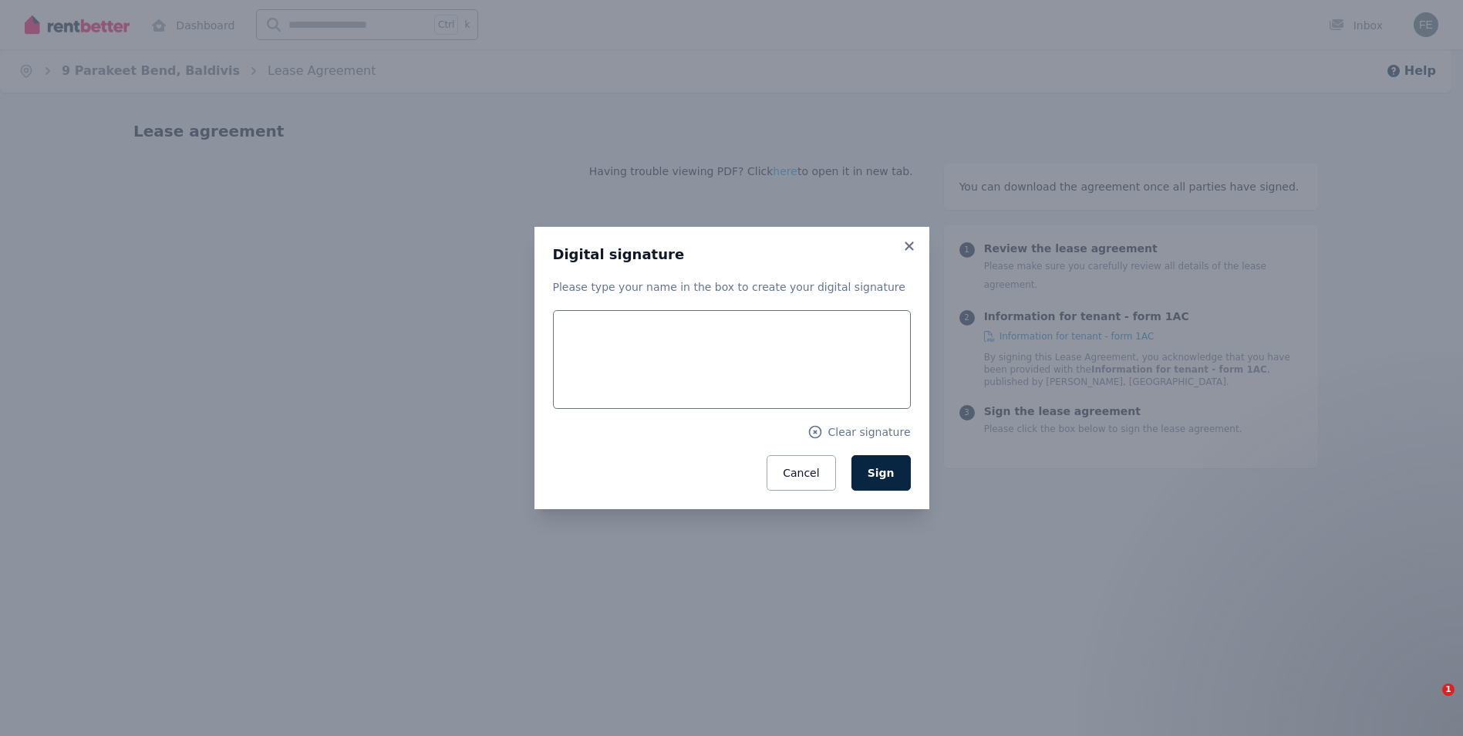  Describe the element at coordinates (1448, 689) in the screenshot. I see `span: 1` at that location.